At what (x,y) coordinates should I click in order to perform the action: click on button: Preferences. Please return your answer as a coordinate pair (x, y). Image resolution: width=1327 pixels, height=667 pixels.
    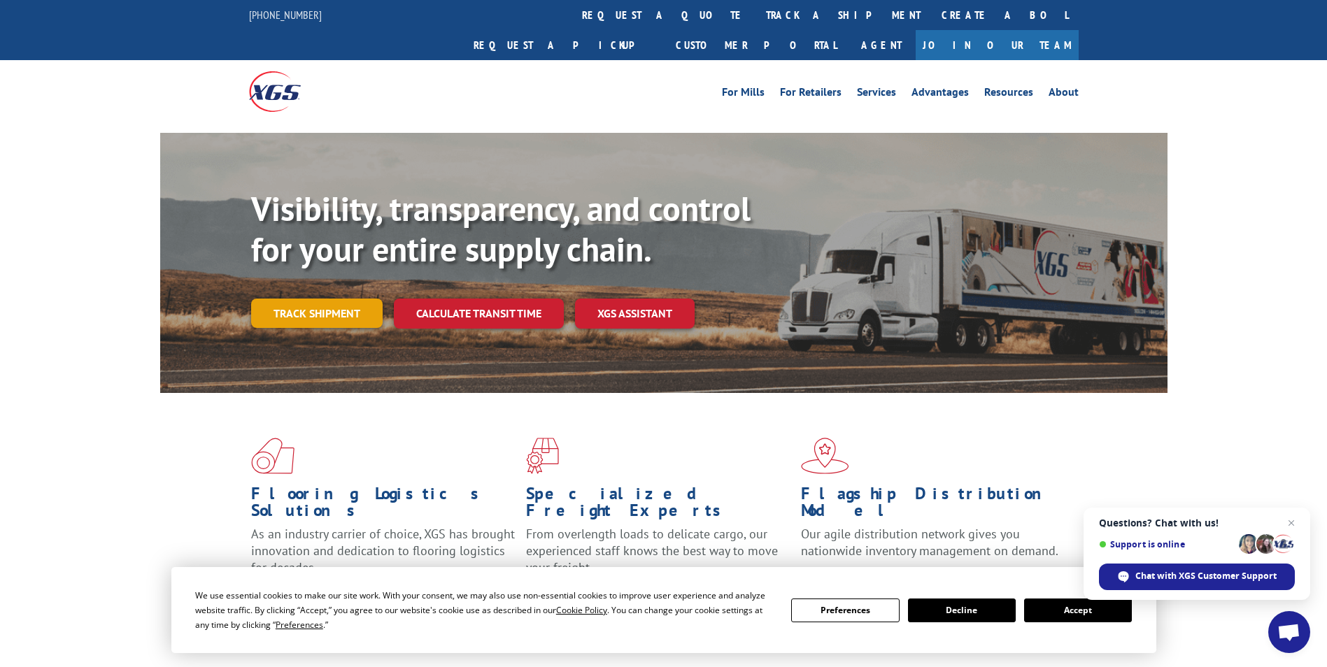
    Looking at the image, I should click on (845, 611).